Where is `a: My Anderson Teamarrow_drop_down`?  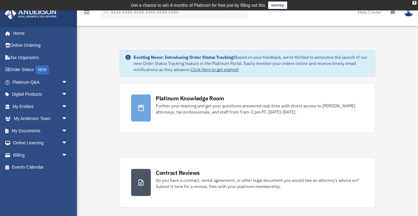 a: My Anderson Teamarrow_drop_down is located at coordinates (41, 119).